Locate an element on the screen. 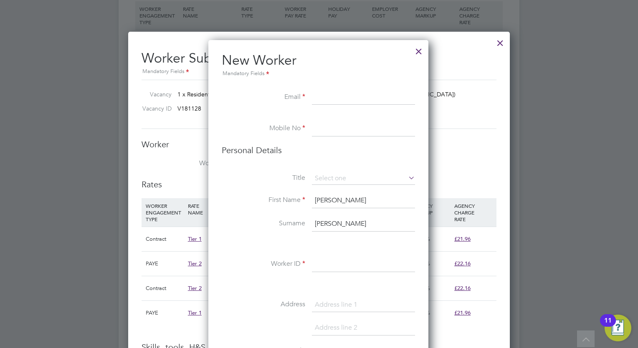 The width and height of the screenshot is (638, 348). h2: Worker Submission is located at coordinates (319, 60).